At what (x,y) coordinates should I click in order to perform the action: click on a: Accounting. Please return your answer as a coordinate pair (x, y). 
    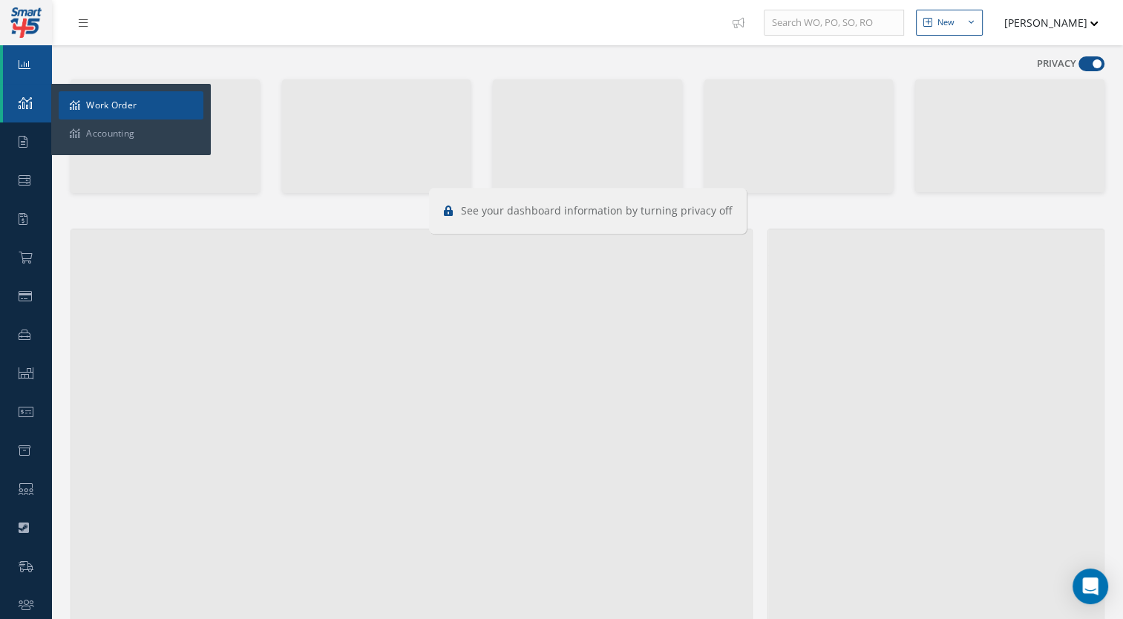
    Looking at the image, I should click on (131, 134).